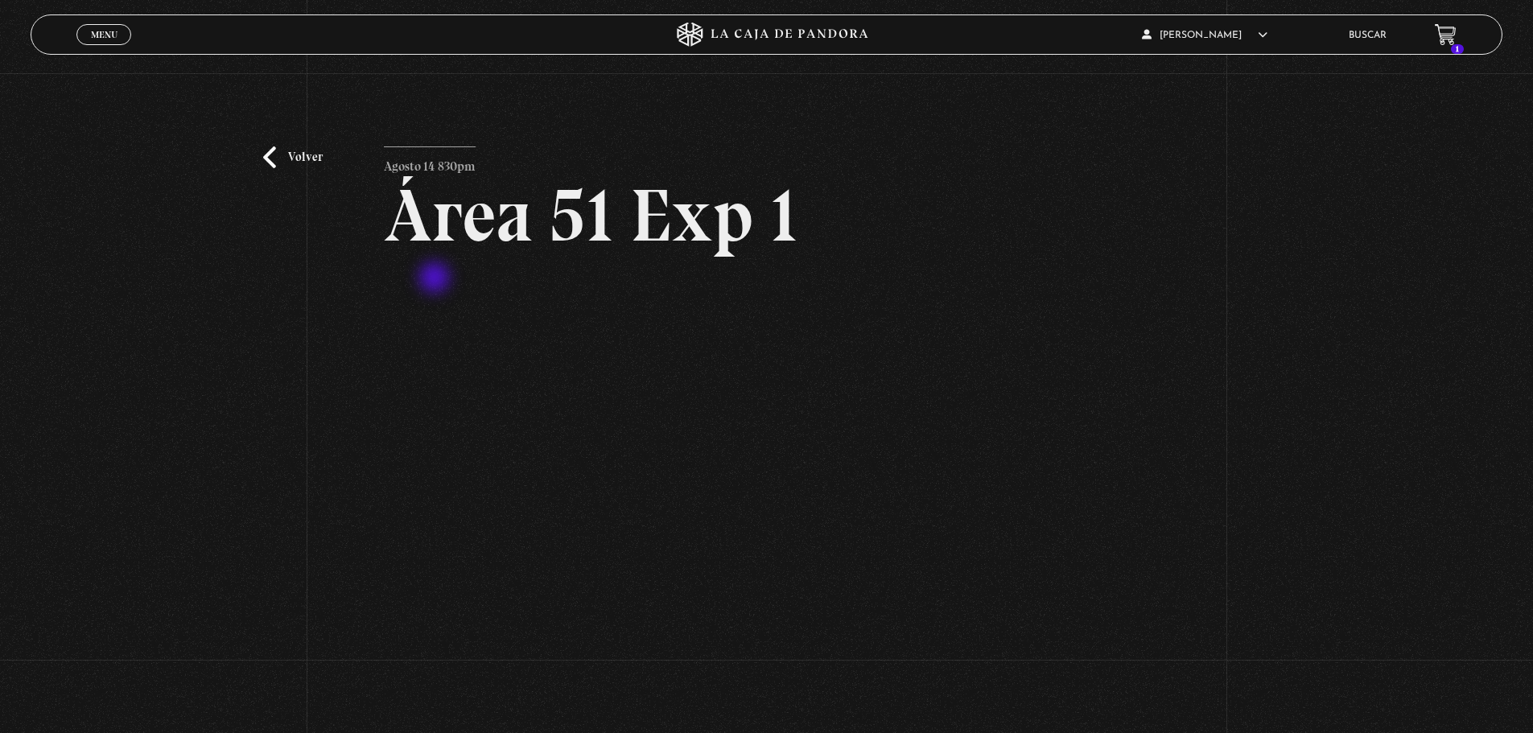 Image resolution: width=1533 pixels, height=733 pixels. What do you see at coordinates (766, 216) in the screenshot?
I see `h2: Área 51 Exp 1` at bounding box center [766, 216].